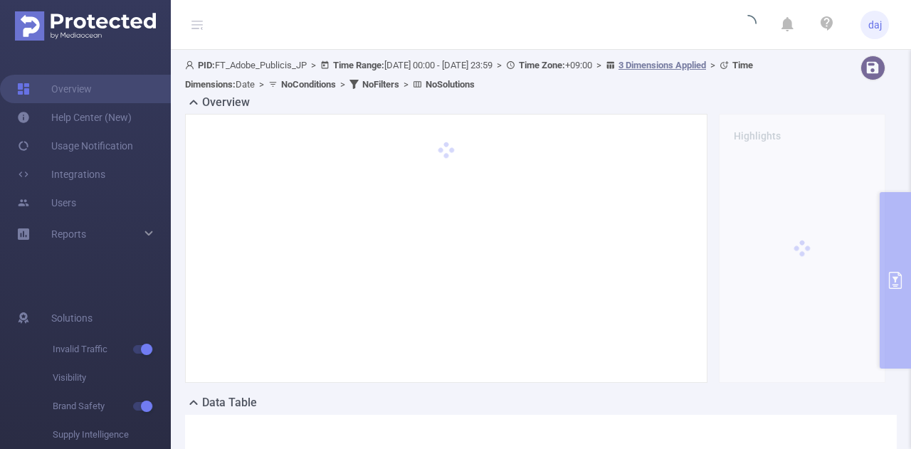  What do you see at coordinates (748, 25) in the screenshot?
I see `i: icon: loading` at bounding box center [748, 25].